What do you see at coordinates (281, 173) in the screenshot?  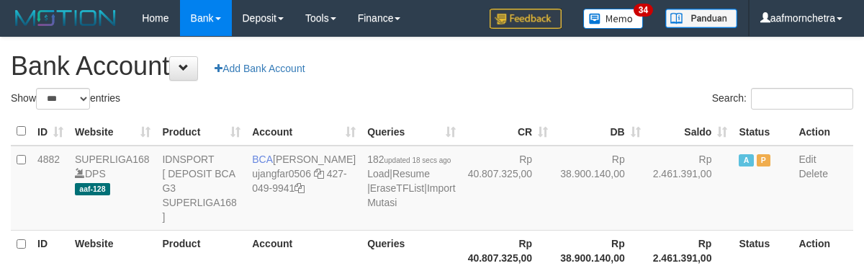 I see `a: ujangfar0506` at bounding box center [281, 173].